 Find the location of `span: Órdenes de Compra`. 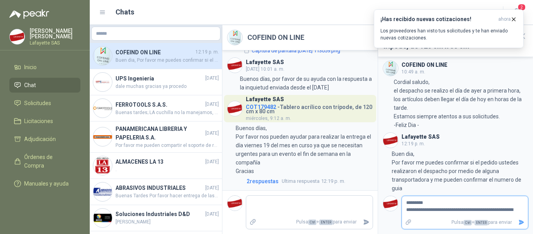

span: Órdenes de Compra is located at coordinates (48, 161).